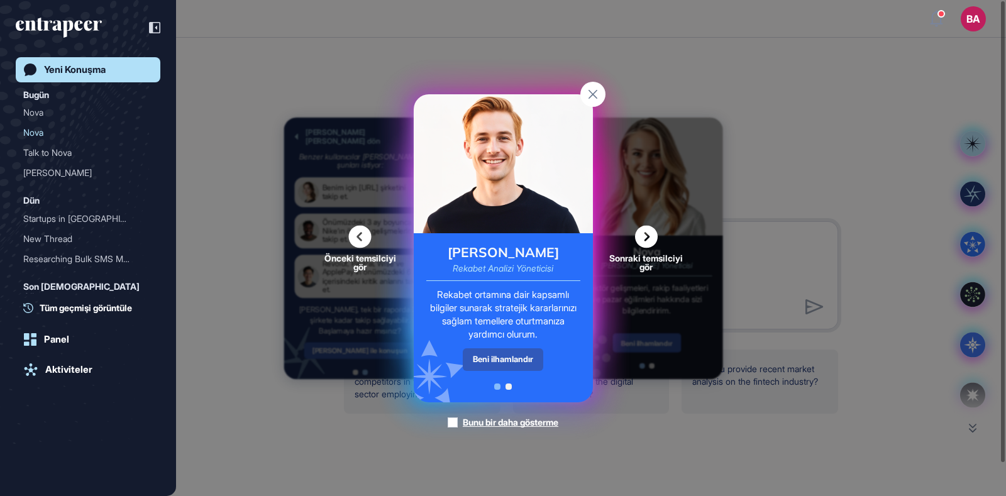 The height and width of the screenshot is (496, 1006). What do you see at coordinates (88, 259) in the screenshot?
I see `div: Researching Bulk SMS Marketing Services in Turkey: Competitors, Pricing, and Market Usage` at bounding box center [88, 259].